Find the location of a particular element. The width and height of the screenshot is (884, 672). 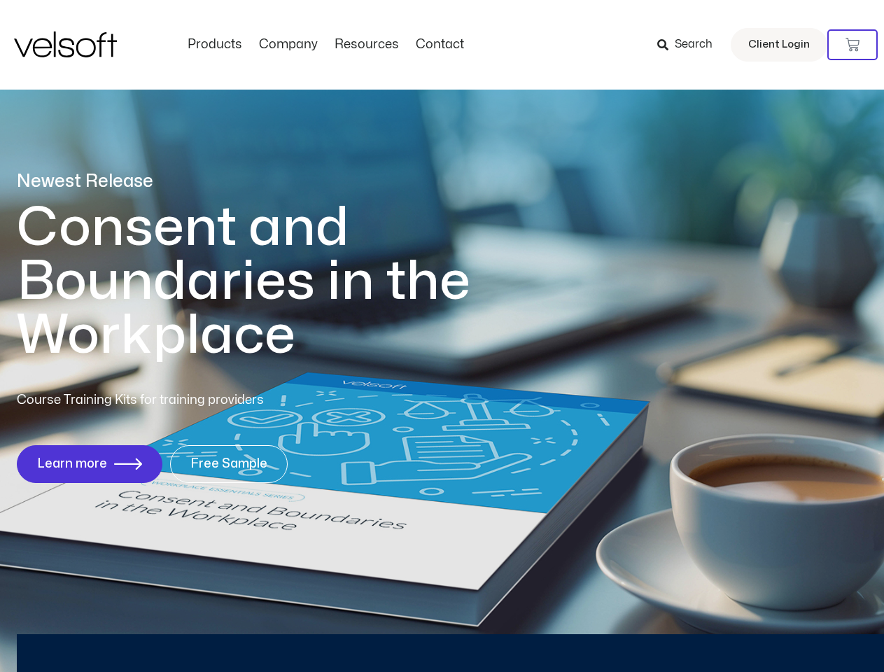

p: Newest Release is located at coordinates (272, 181).